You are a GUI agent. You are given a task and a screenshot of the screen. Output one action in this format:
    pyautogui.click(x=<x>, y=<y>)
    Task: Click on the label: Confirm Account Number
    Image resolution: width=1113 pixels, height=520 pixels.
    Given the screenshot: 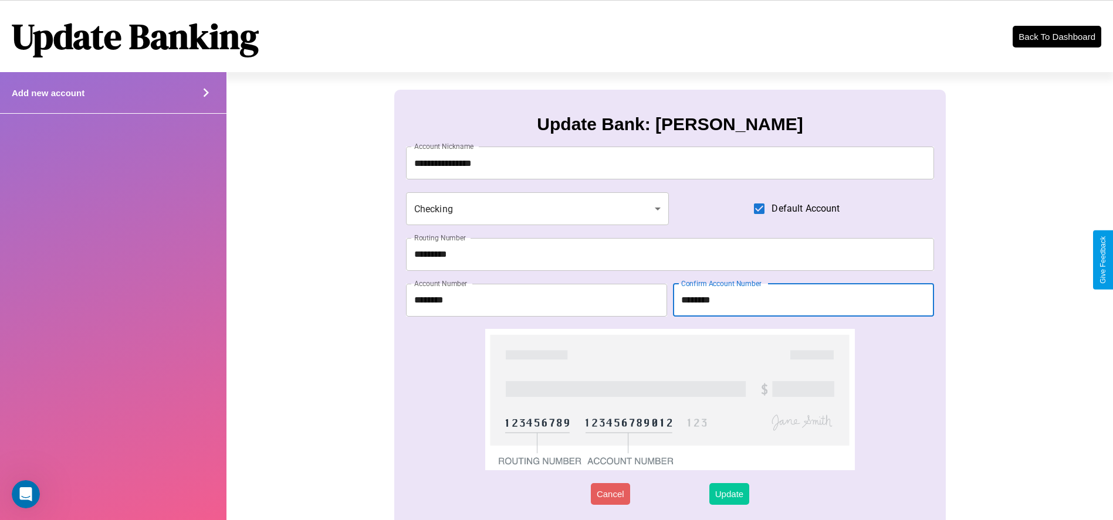 What is the action you would take?
    pyautogui.click(x=721, y=283)
    